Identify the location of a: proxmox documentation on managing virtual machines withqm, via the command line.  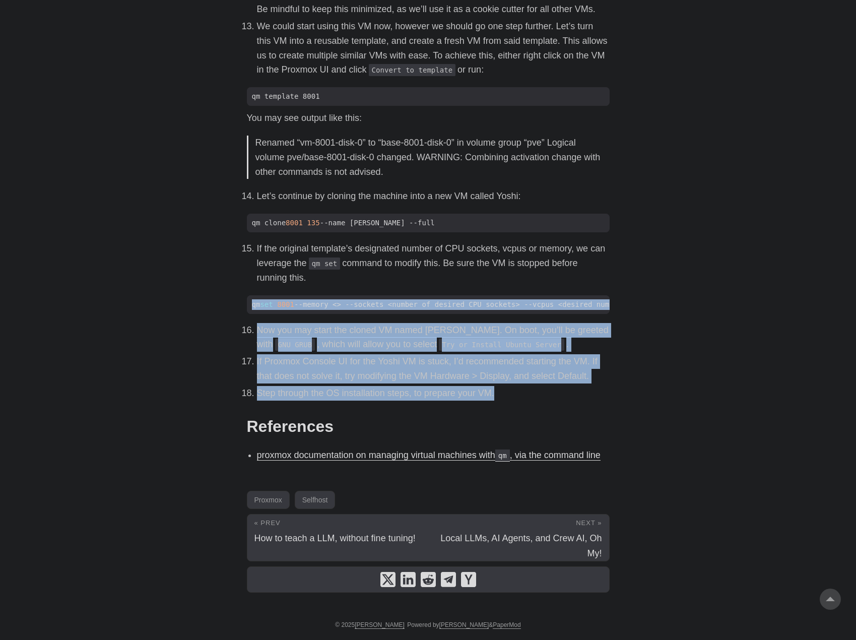
(429, 455).